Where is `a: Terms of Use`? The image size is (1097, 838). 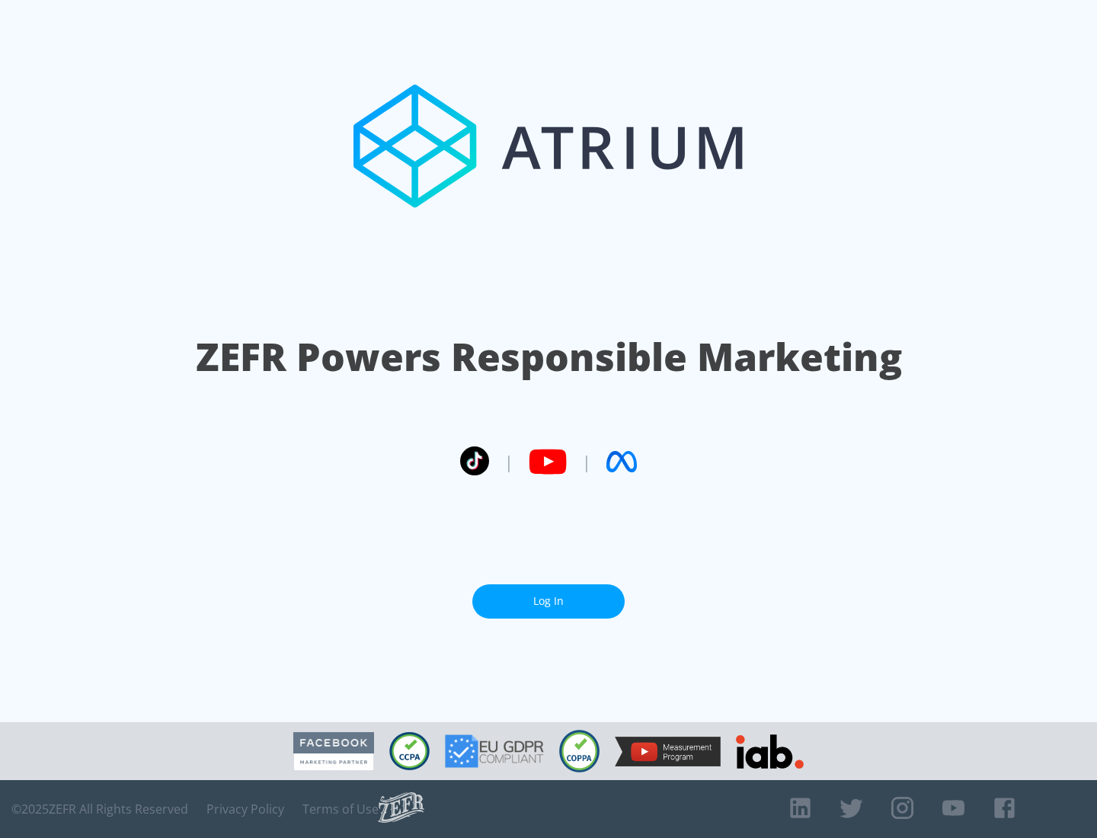 a: Terms of Use is located at coordinates (340, 809).